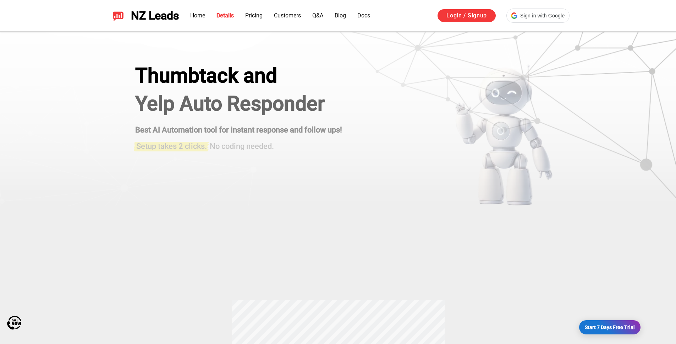 This screenshot has width=676, height=344. I want to click on a: Pricing, so click(254, 15).